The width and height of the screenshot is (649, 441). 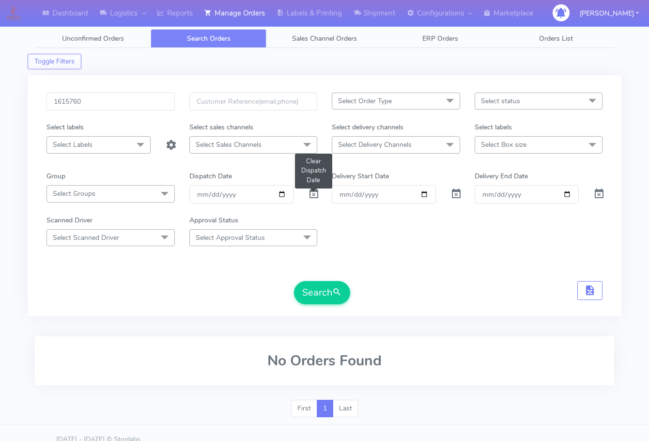 What do you see at coordinates (93, 38) in the screenshot?
I see `span: Unconfirmed Orders` at bounding box center [93, 38].